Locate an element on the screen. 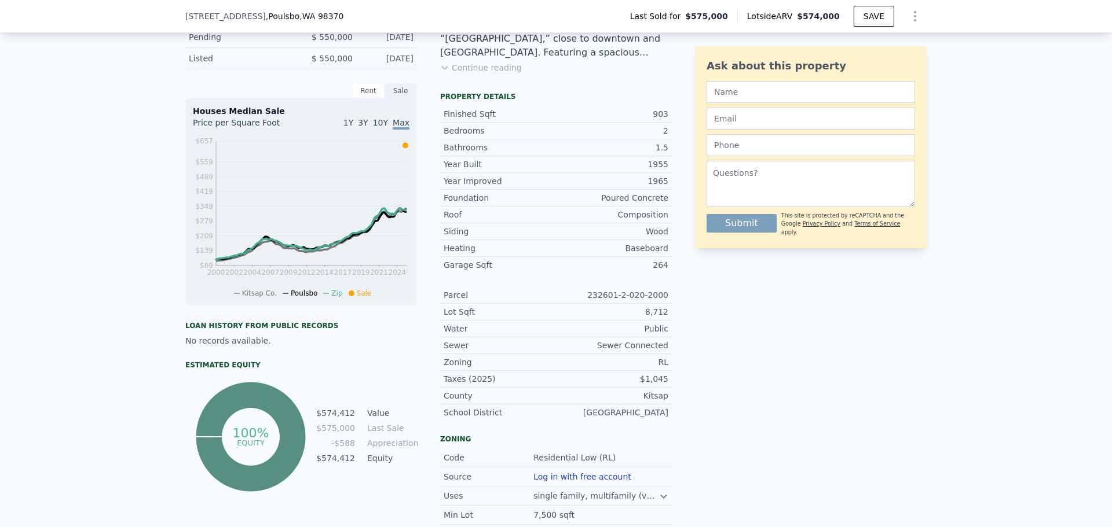 This screenshot has height=527, width=1112. div: 2 is located at coordinates (612, 131).